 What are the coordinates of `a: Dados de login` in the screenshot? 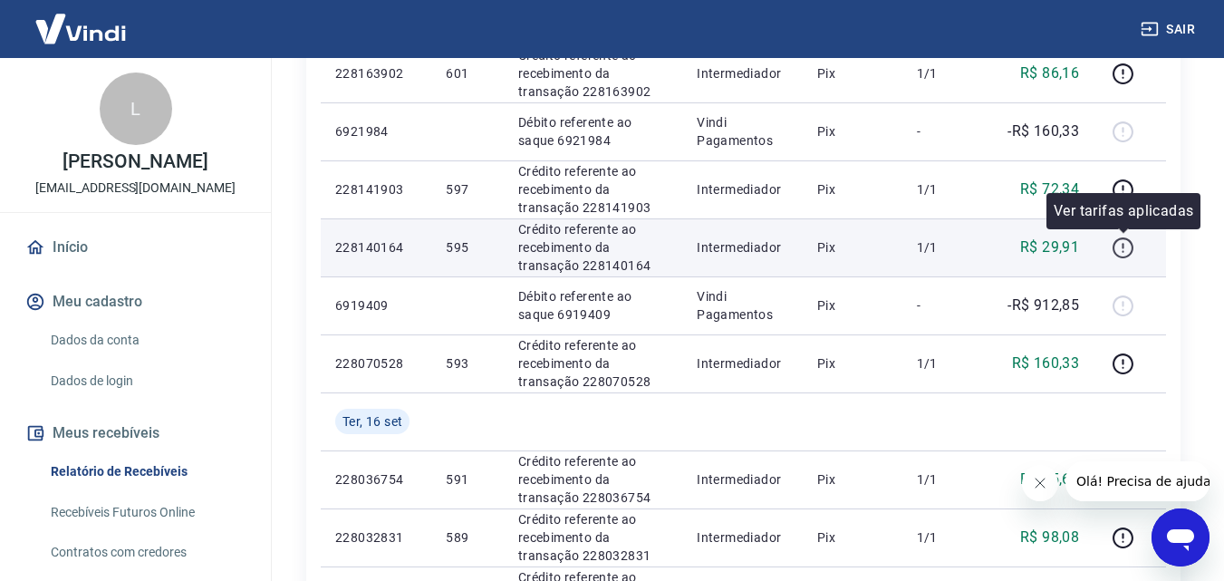 It's located at (146, 381).